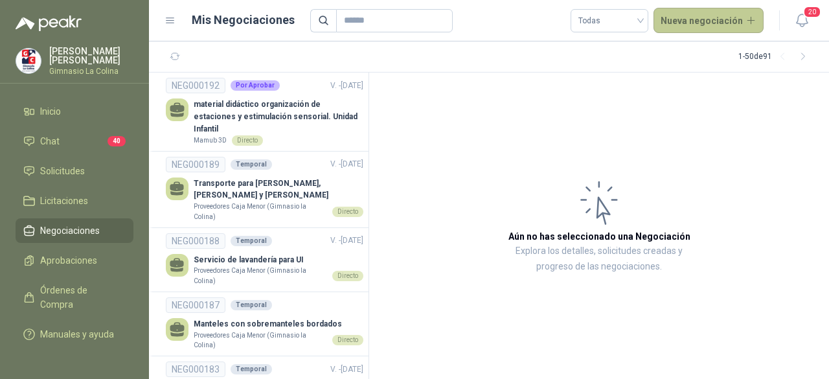  Describe the element at coordinates (74, 260) in the screenshot. I see `a: Aprobaciones` at that location.